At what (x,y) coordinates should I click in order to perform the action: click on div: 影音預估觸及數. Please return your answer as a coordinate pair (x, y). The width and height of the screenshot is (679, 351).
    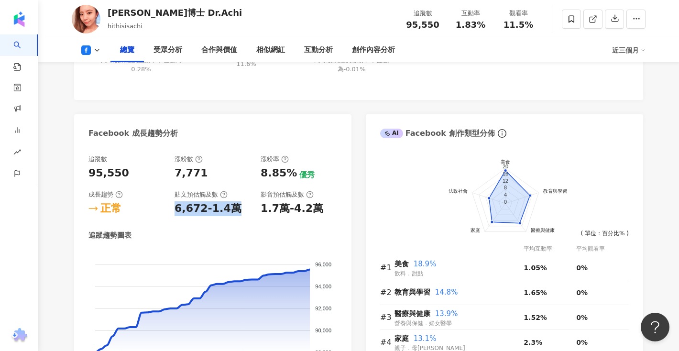
    Looking at the image, I should click on (287, 195).